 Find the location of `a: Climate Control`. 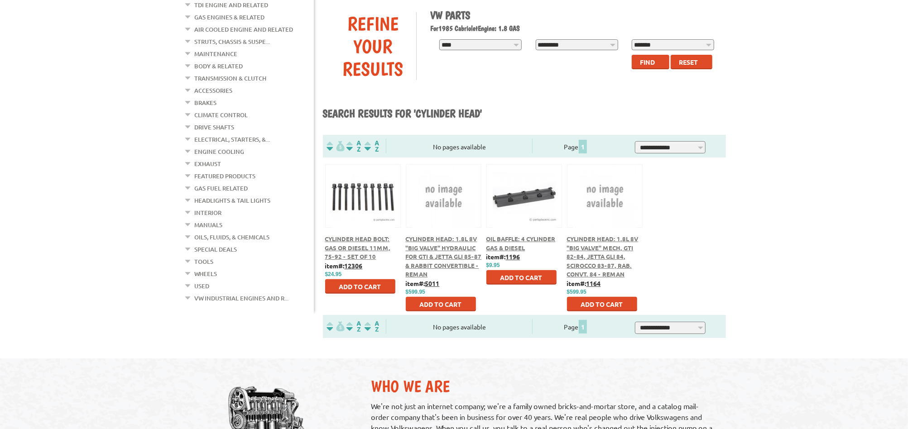

a: Climate Control is located at coordinates (221, 115).